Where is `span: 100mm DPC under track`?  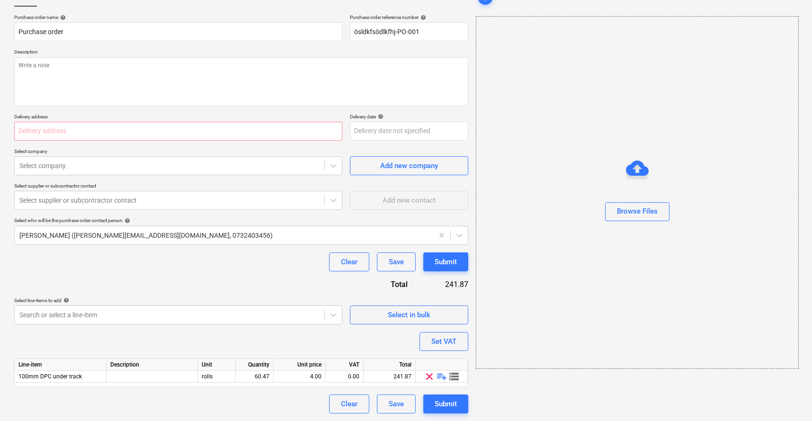 span: 100mm DPC under track is located at coordinates (50, 377).